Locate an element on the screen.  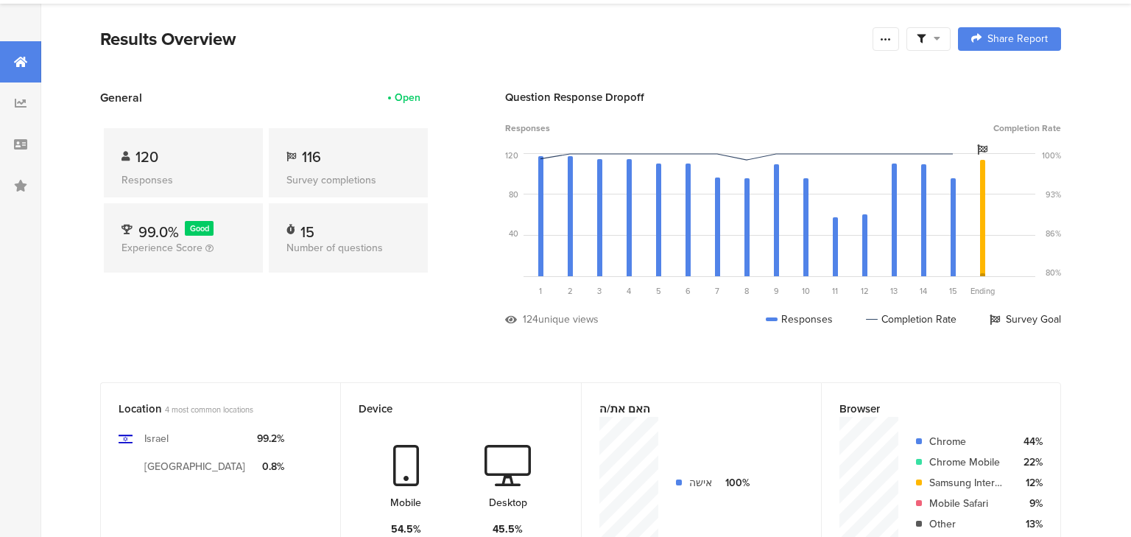
div: Ending is located at coordinates (982, 291).